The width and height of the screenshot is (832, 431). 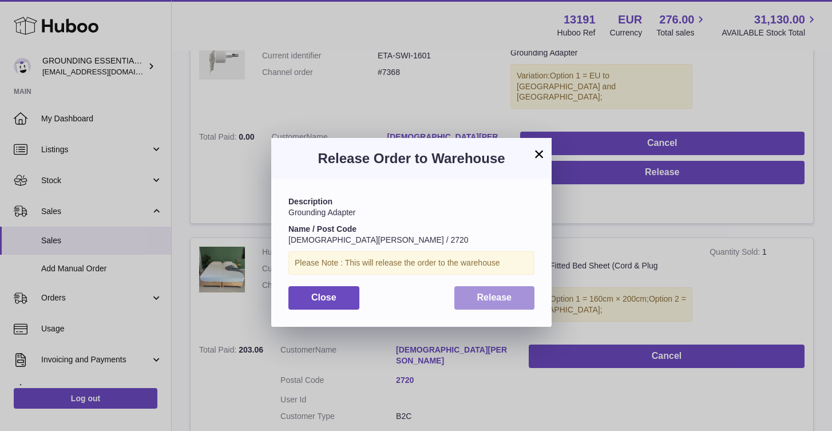 What do you see at coordinates (324, 298) in the screenshot?
I see `button: Close` at bounding box center [324, 298].